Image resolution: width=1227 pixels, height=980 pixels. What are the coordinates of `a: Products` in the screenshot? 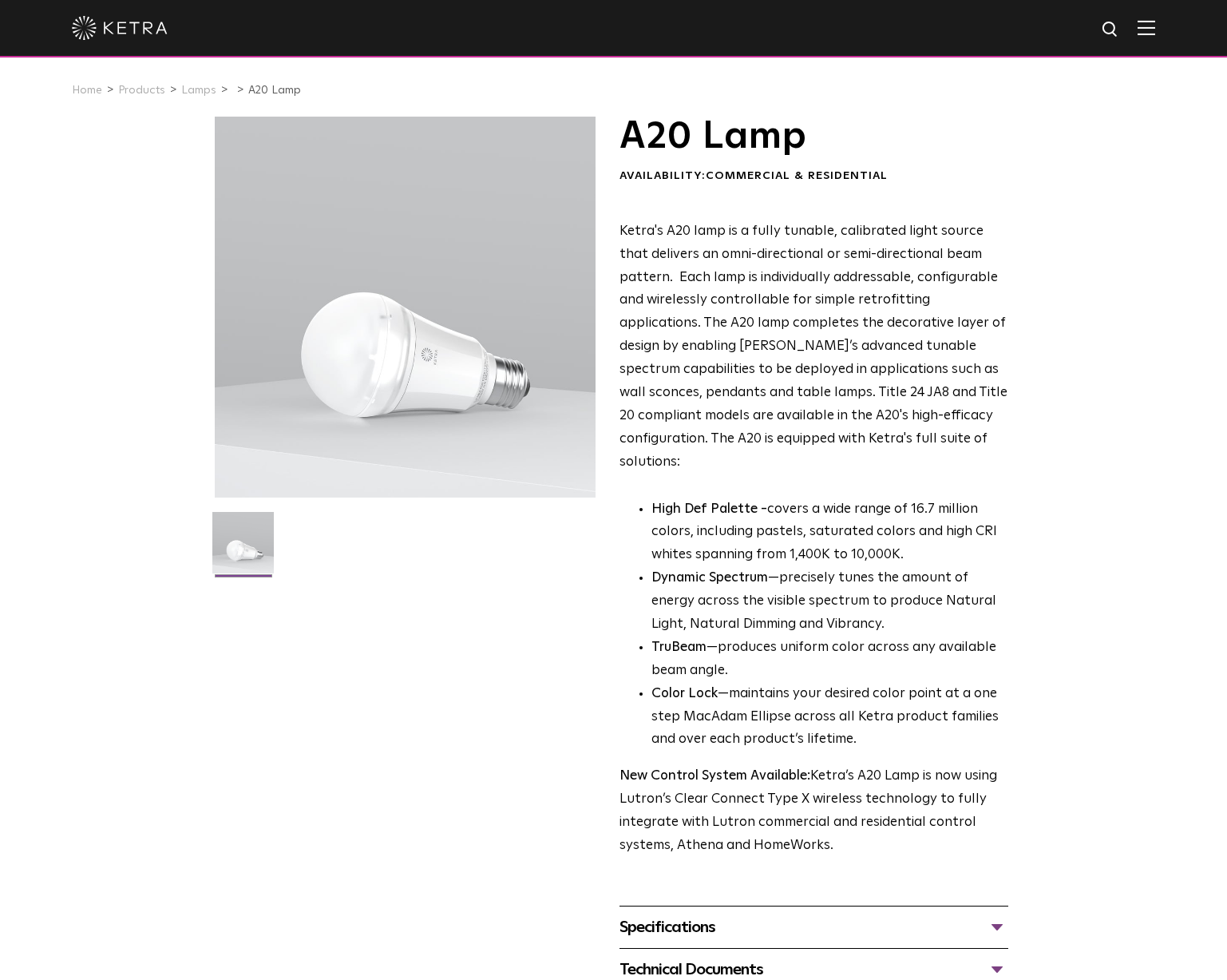 It's located at (141, 90).